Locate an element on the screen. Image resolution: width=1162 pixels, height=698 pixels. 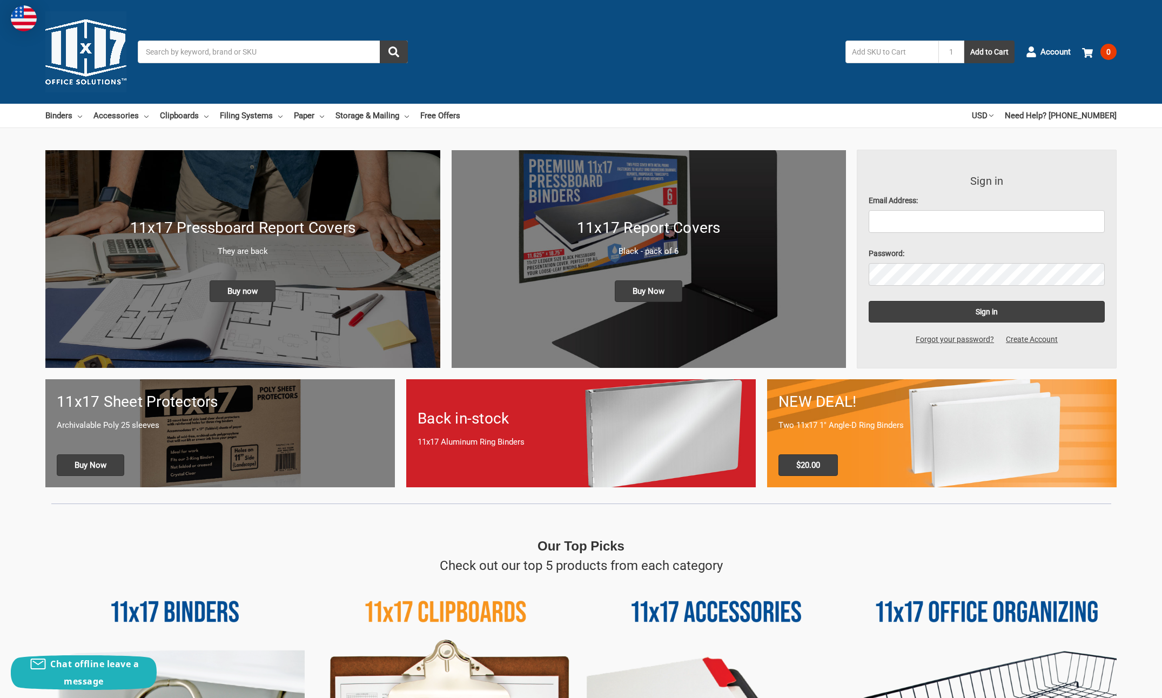
a: Binders is located at coordinates (64, 116).